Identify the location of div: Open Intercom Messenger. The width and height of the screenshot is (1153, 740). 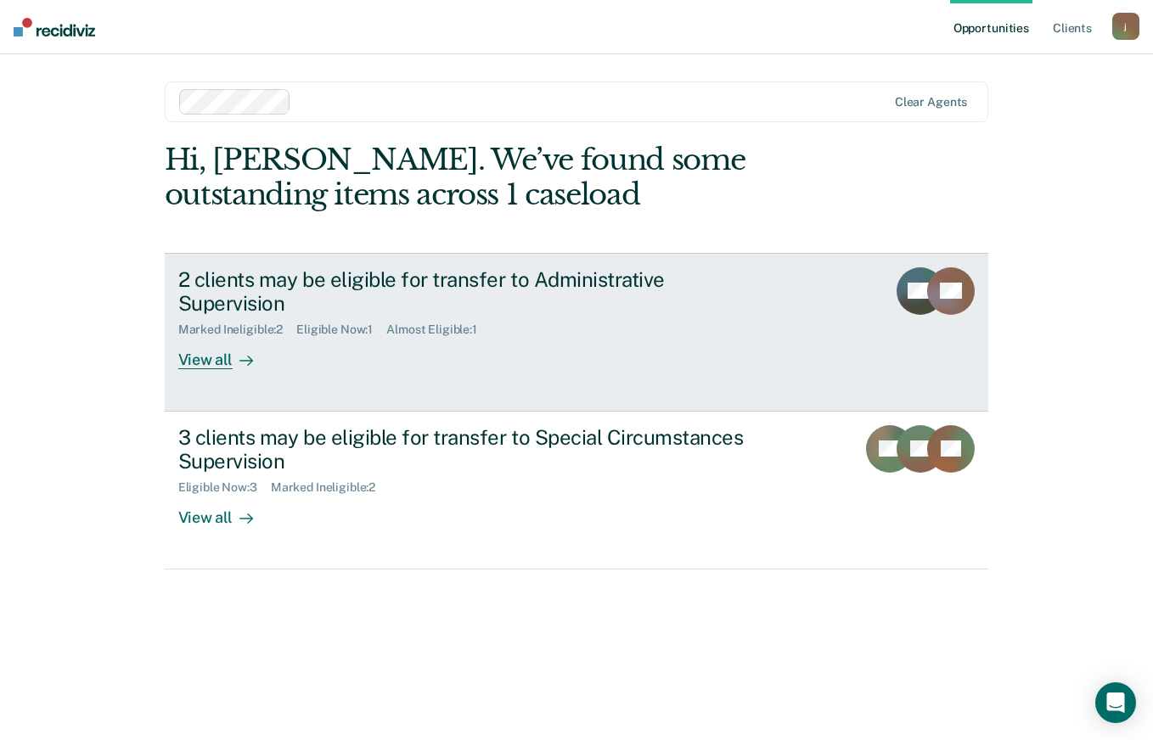
(1116, 703).